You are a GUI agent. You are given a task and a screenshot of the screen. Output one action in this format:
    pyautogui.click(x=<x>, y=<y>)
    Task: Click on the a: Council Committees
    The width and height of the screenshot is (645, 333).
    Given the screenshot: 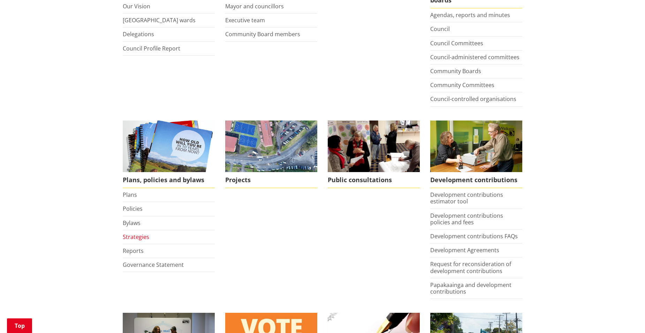 What is the action you would take?
    pyautogui.click(x=457, y=43)
    